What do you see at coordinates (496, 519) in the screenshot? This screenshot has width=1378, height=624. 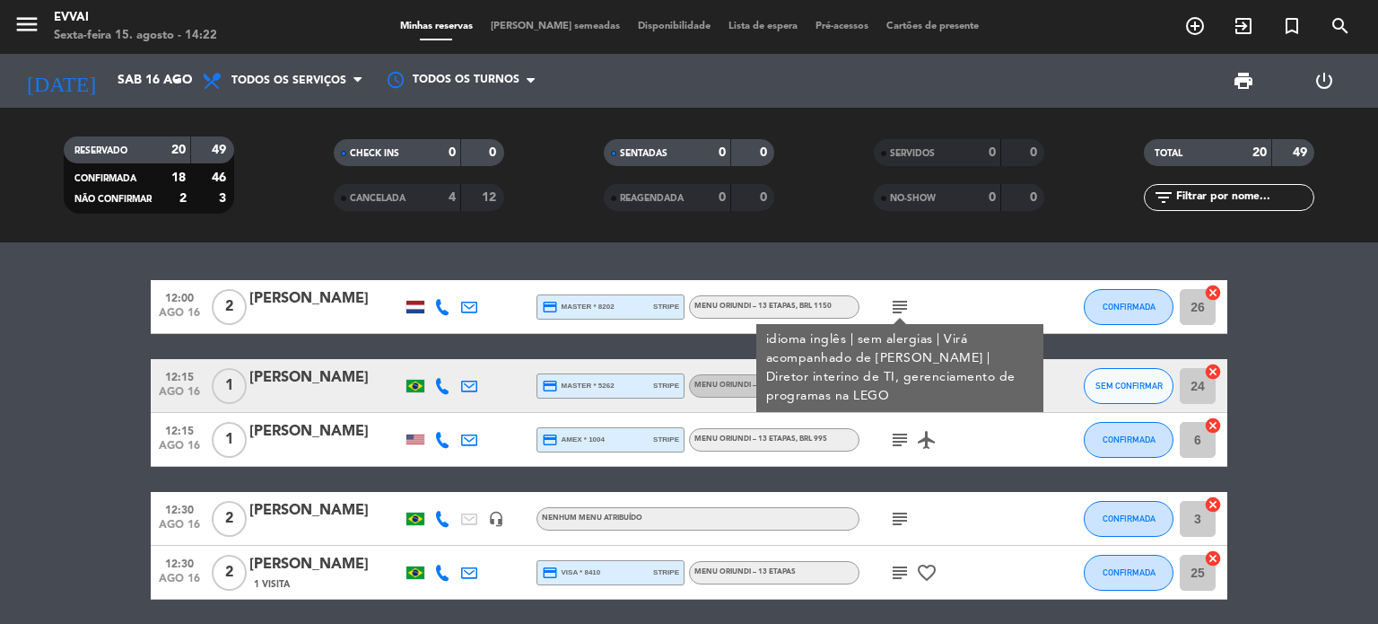 I see `i: headset_mic` at bounding box center [496, 519].